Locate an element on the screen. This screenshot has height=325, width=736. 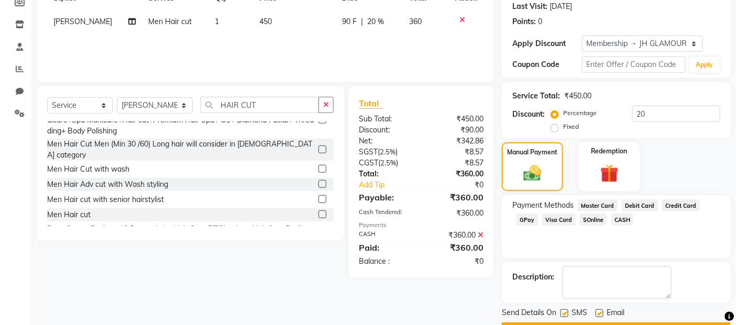
img: _gift.svg is located at coordinates (609, 174).